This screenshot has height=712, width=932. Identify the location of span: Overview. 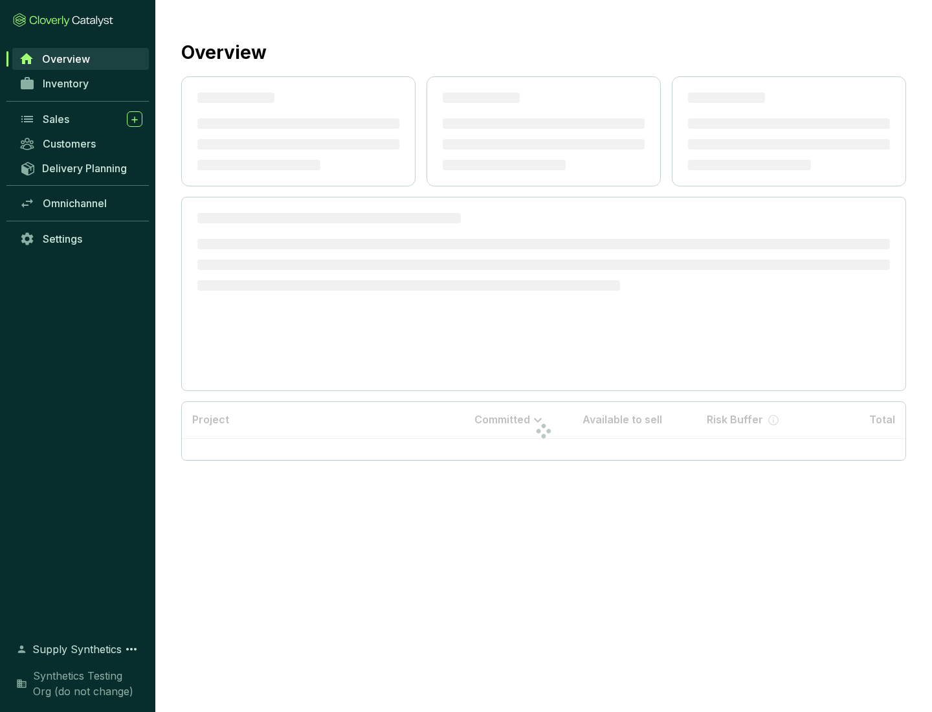
(66, 59).